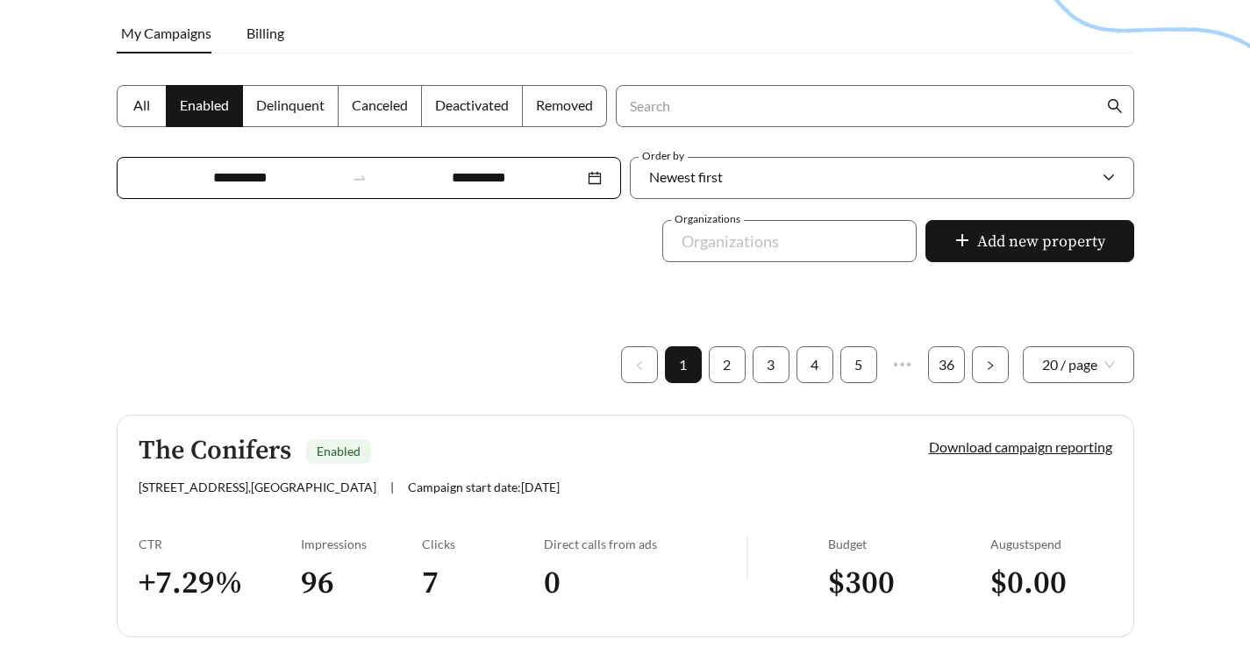 The image size is (1250, 661). What do you see at coordinates (771, 365) in the screenshot?
I see `a: 3` at bounding box center [771, 365].